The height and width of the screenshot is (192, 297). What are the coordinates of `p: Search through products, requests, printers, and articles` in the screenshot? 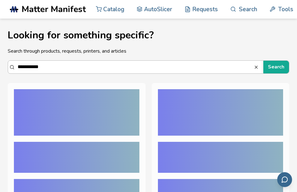 It's located at (148, 51).